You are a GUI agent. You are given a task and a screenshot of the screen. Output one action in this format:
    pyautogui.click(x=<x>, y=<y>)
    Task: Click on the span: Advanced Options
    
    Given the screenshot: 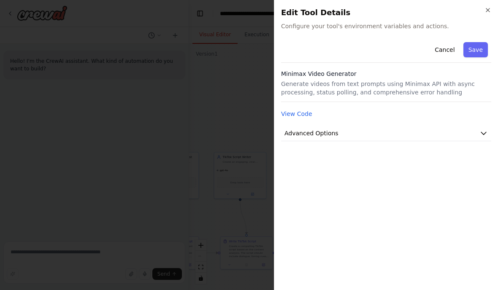 What is the action you would take?
    pyautogui.click(x=312, y=133)
    